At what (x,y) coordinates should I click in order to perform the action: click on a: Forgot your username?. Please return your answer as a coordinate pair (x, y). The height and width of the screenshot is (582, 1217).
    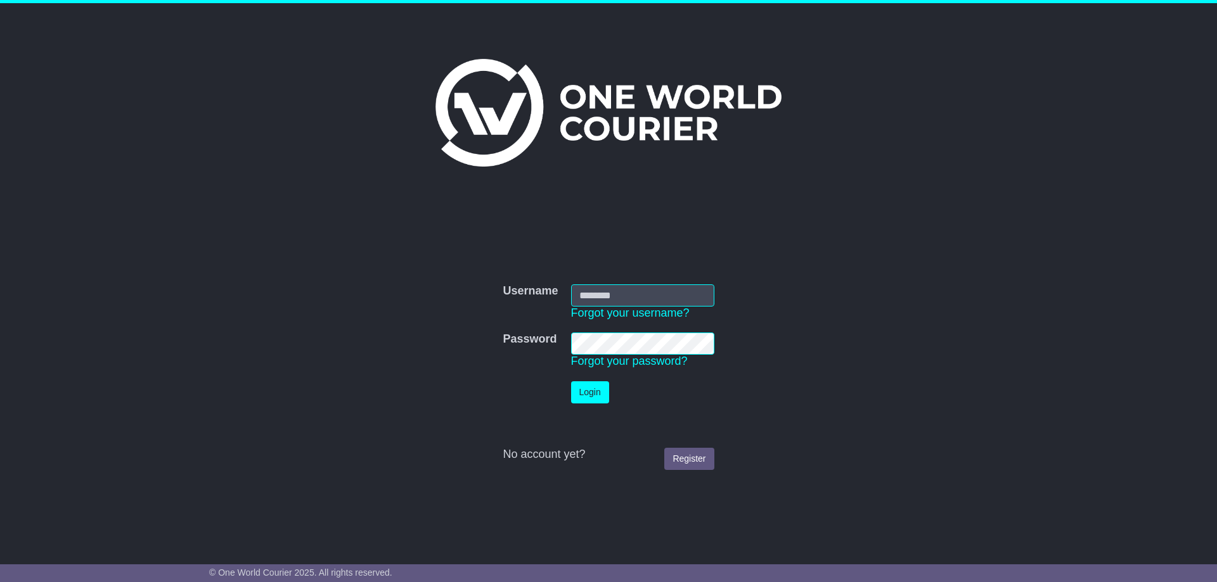
    Looking at the image, I should click on (630, 313).